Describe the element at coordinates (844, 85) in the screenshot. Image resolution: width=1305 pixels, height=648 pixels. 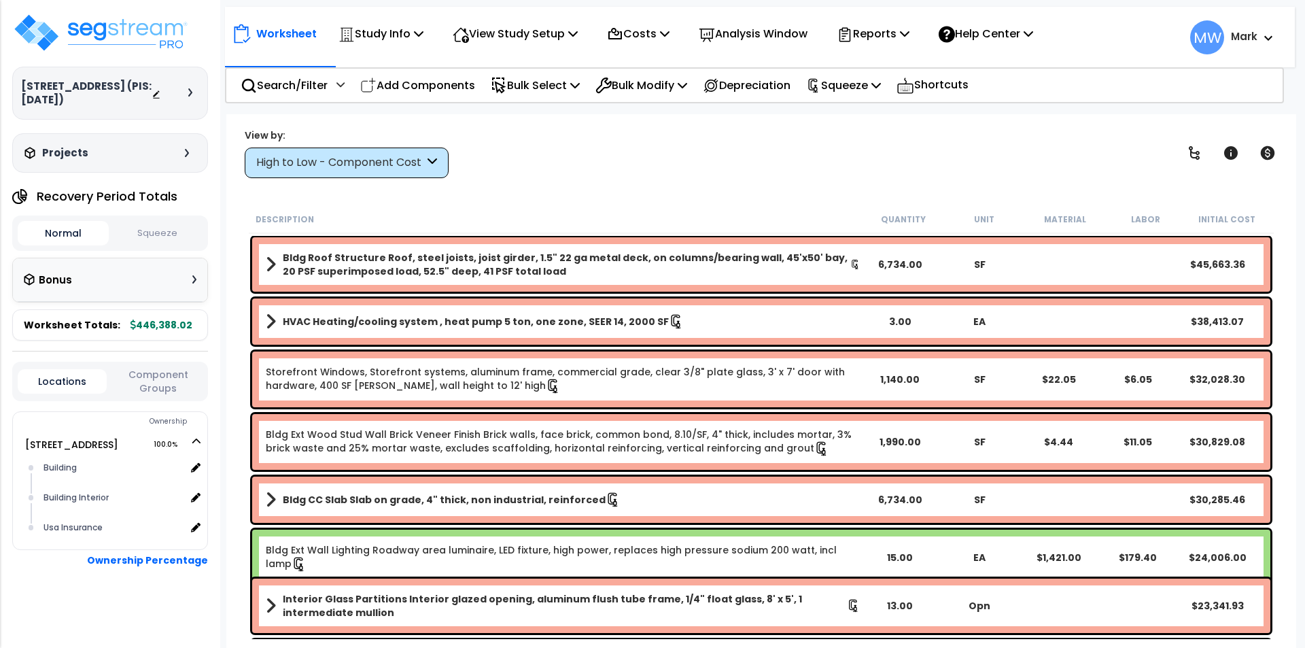
I see `p: Squeeze` at that location.